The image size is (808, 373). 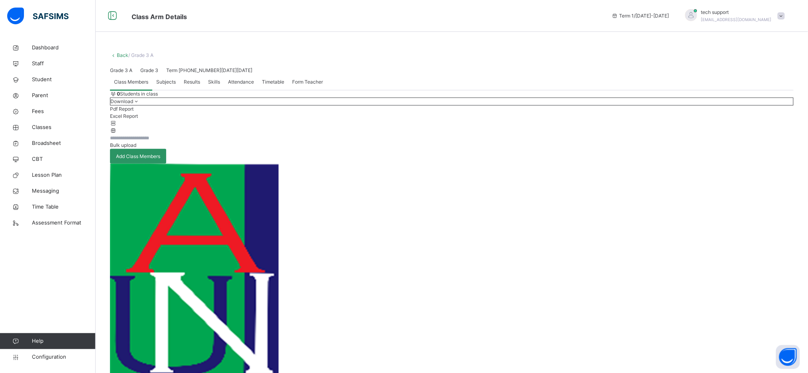 What do you see at coordinates (64, 127) in the screenshot?
I see `span: Classes` at bounding box center [64, 127].